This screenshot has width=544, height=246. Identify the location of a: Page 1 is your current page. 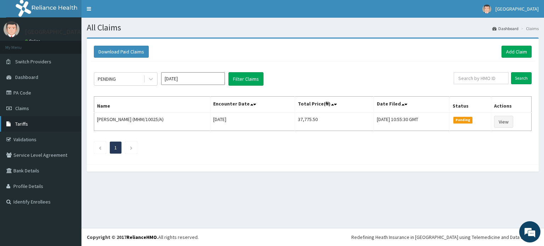
(116, 148).